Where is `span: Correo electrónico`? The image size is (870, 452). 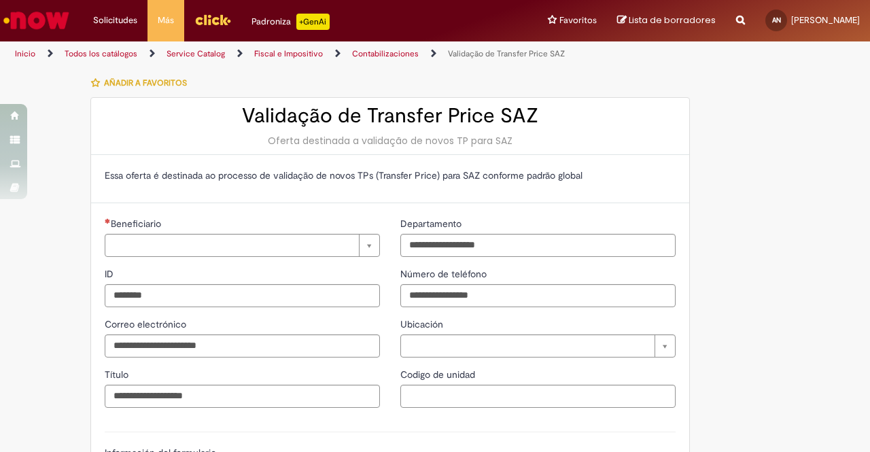
span: Correo electrónico is located at coordinates (147, 324).